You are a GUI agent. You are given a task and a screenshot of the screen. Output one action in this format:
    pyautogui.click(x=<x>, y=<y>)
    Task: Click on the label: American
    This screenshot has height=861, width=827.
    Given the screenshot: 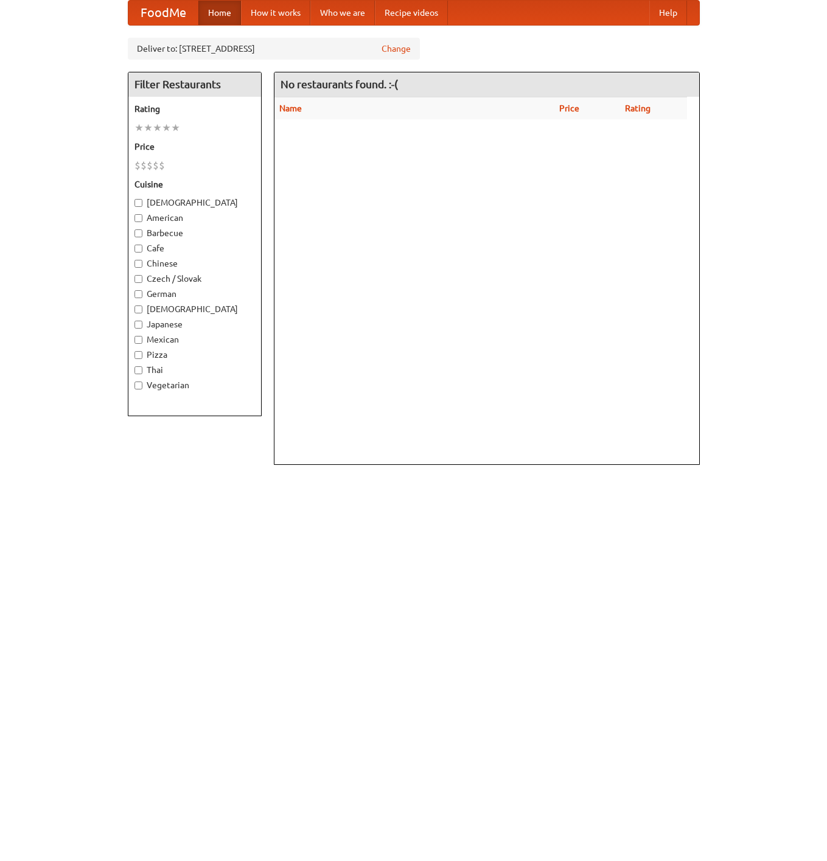 What is the action you would take?
    pyautogui.click(x=195, y=218)
    